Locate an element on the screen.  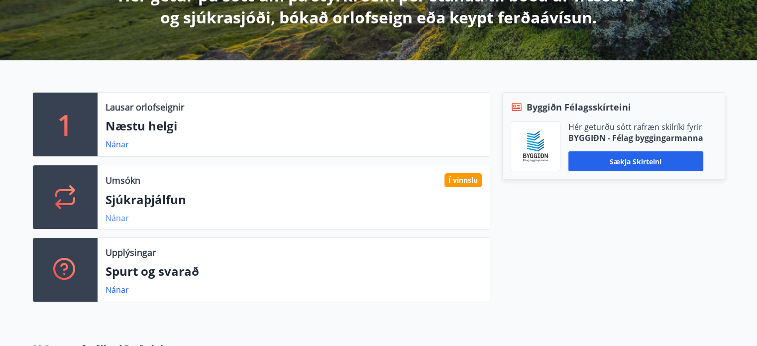
button: Sækja skírteini is located at coordinates (636, 161).